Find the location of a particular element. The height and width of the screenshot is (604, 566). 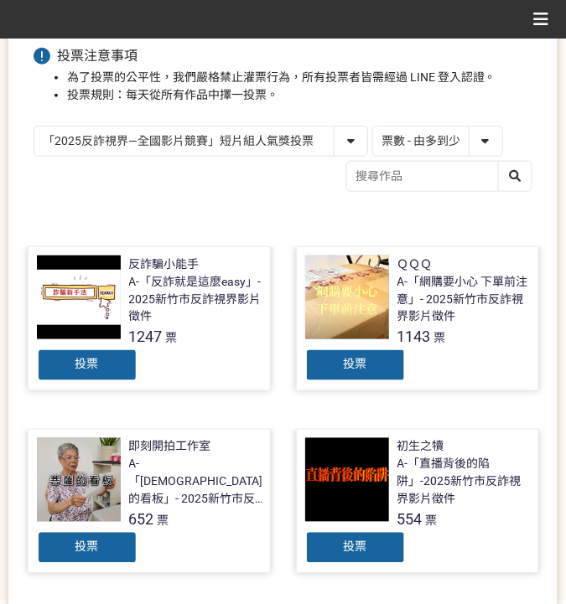

div: 反詐騙小能手 is located at coordinates (164, 264).